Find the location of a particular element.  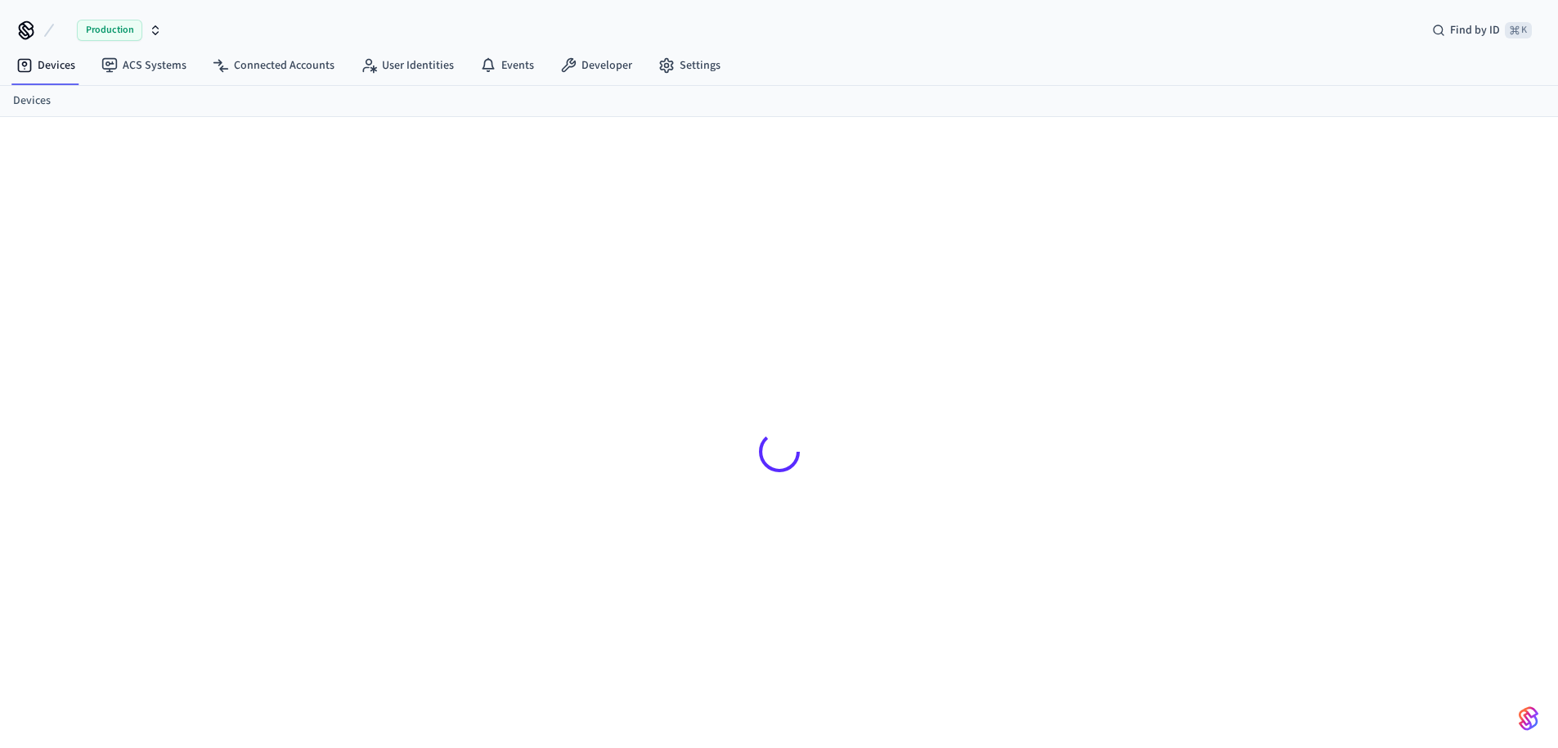

a: Developer is located at coordinates (596, 65).